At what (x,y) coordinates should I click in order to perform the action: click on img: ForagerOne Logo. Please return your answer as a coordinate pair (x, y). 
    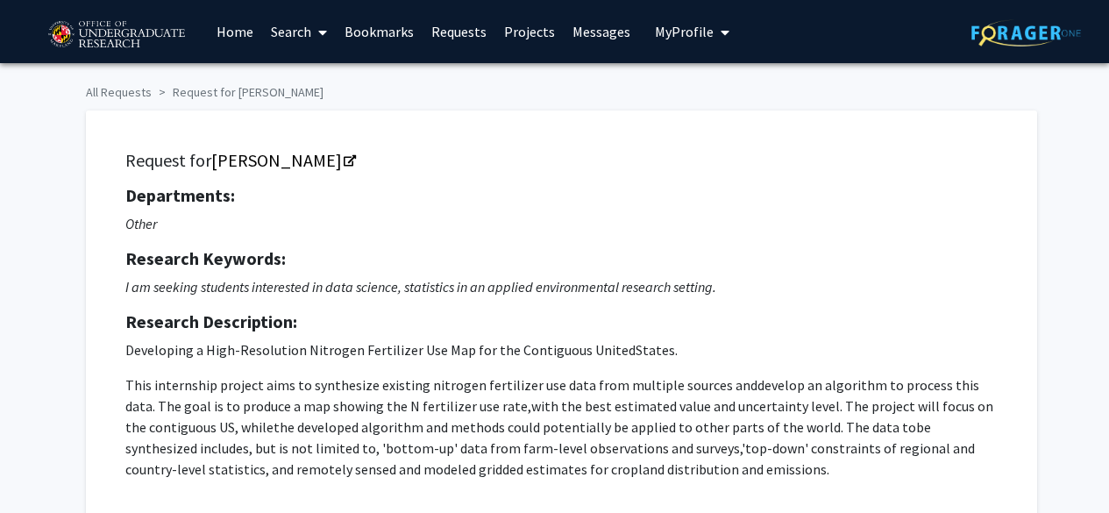
    Looking at the image, I should click on (1026, 32).